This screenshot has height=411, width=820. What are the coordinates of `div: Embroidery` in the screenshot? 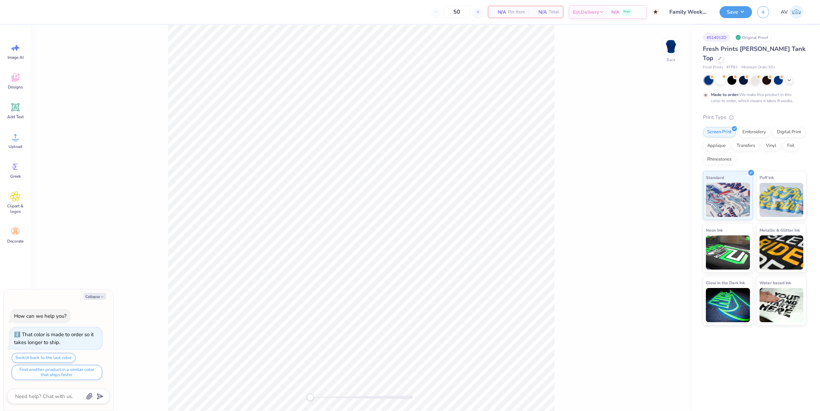 It's located at (754, 132).